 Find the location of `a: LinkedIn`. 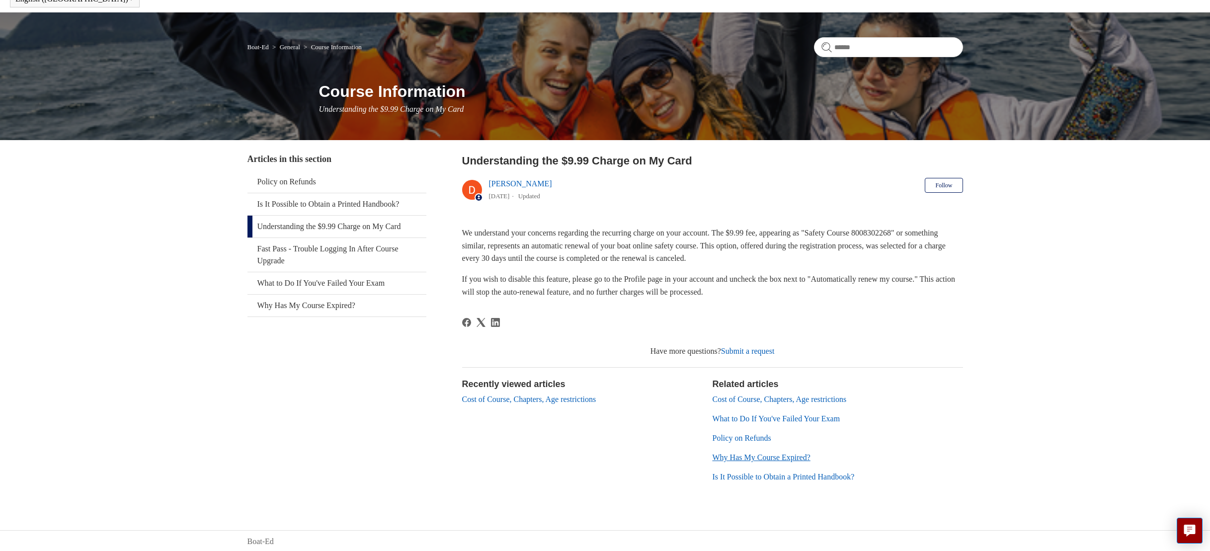

a: LinkedIn is located at coordinates (496, 323).